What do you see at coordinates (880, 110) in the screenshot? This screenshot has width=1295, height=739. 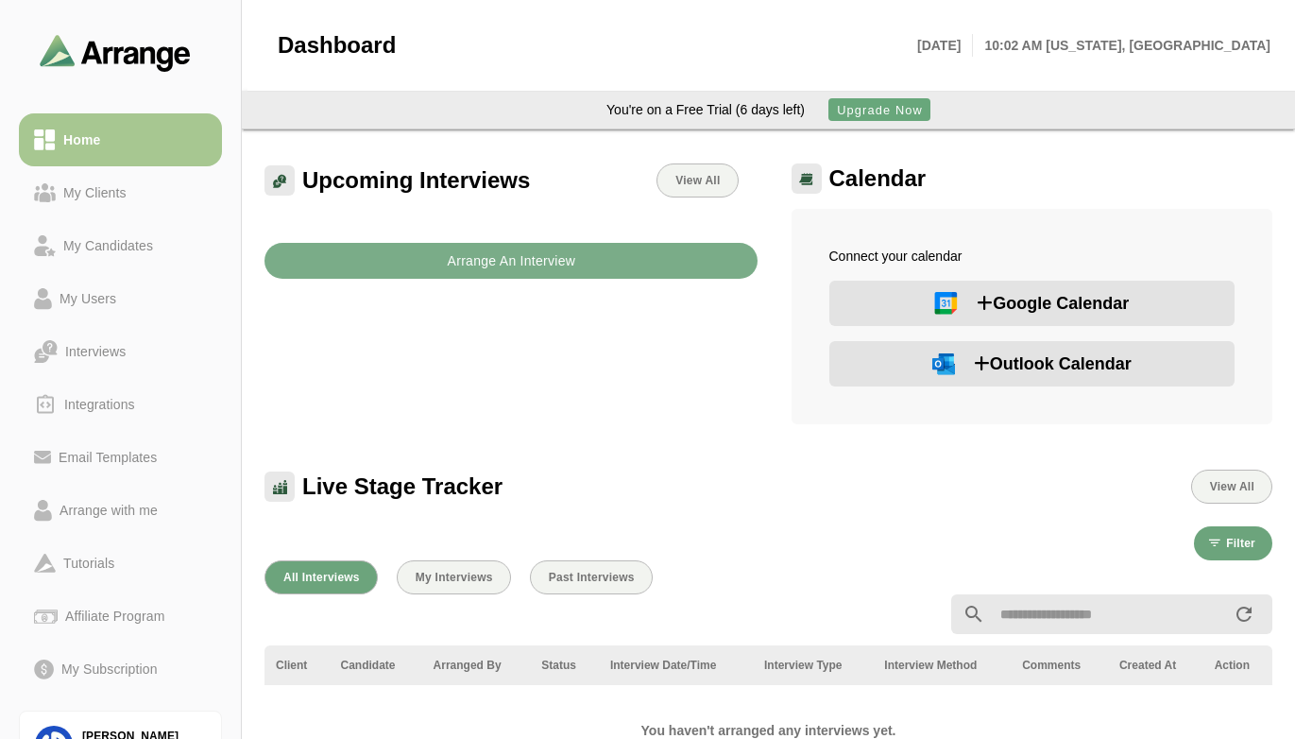 I see `button: Upgrade Now` at bounding box center [880, 110].